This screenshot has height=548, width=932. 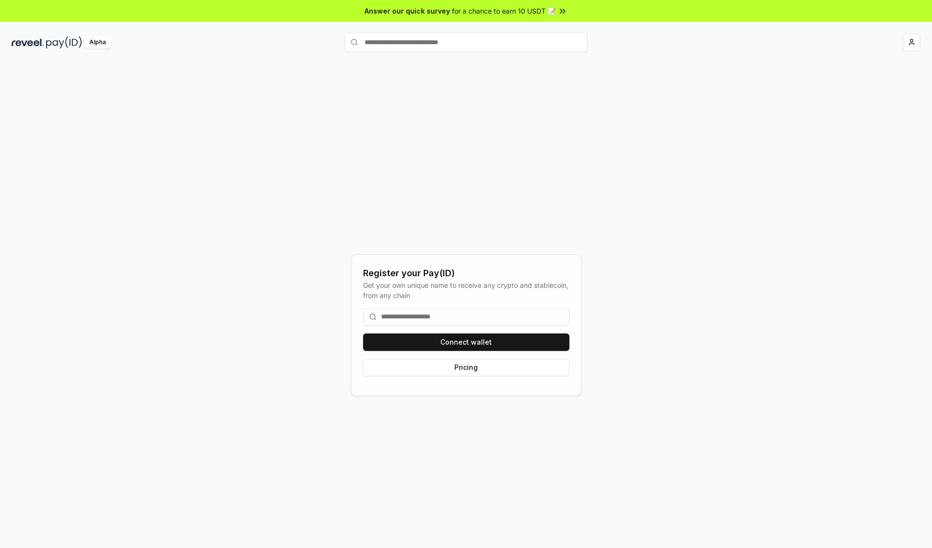 What do you see at coordinates (64, 42) in the screenshot?
I see `img: pay_id` at bounding box center [64, 42].